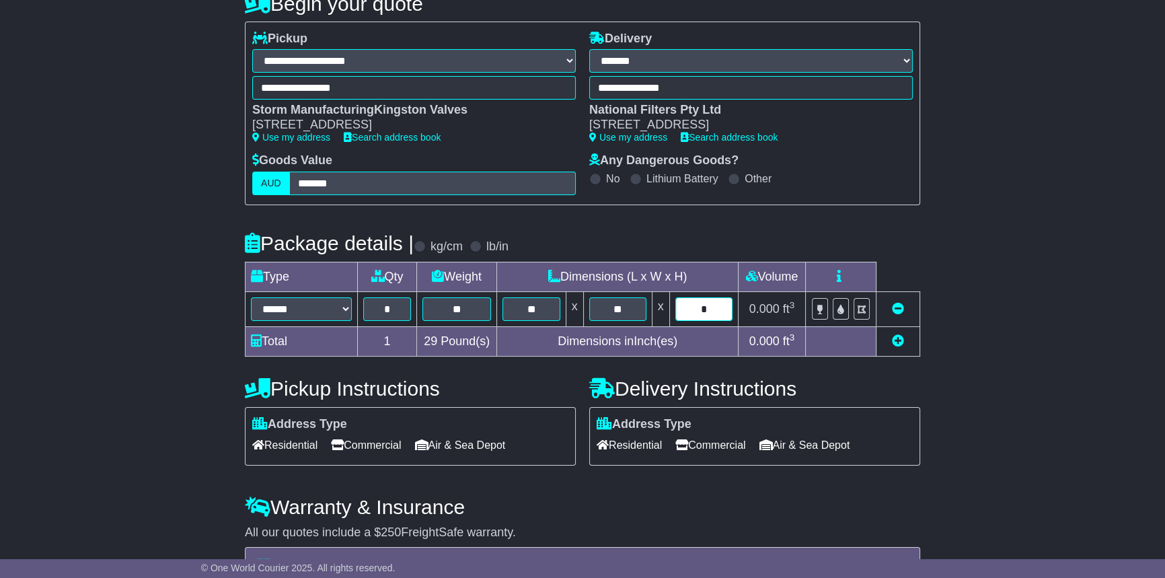 The width and height of the screenshot is (1165, 578). Describe the element at coordinates (771, 276) in the screenshot. I see `td: Volume` at that location.